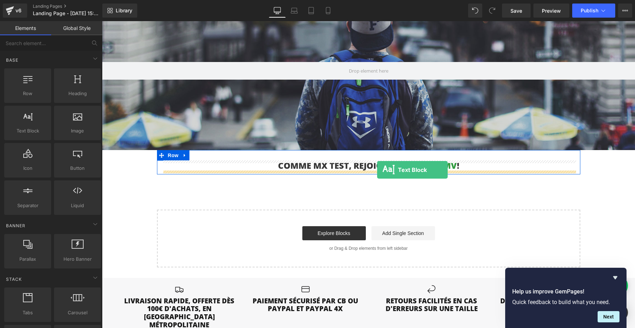 The image size is (635, 328). Describe the element at coordinates (625, 11) in the screenshot. I see `button: More` at that location.